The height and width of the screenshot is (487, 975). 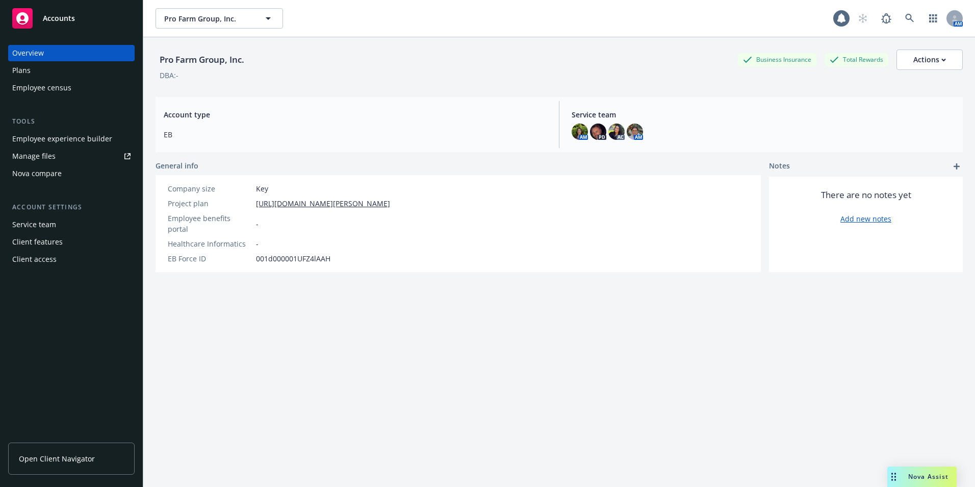 I want to click on a: Client features, so click(x=71, y=242).